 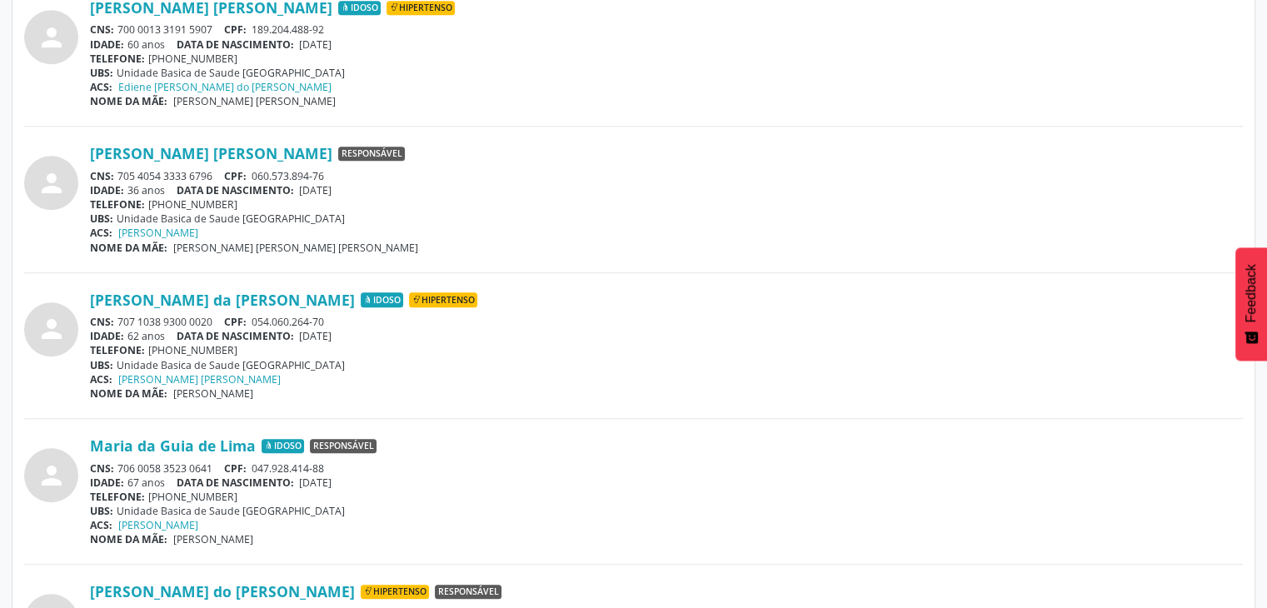 I want to click on div: 705 4054 3333 6796, so click(x=666, y=176).